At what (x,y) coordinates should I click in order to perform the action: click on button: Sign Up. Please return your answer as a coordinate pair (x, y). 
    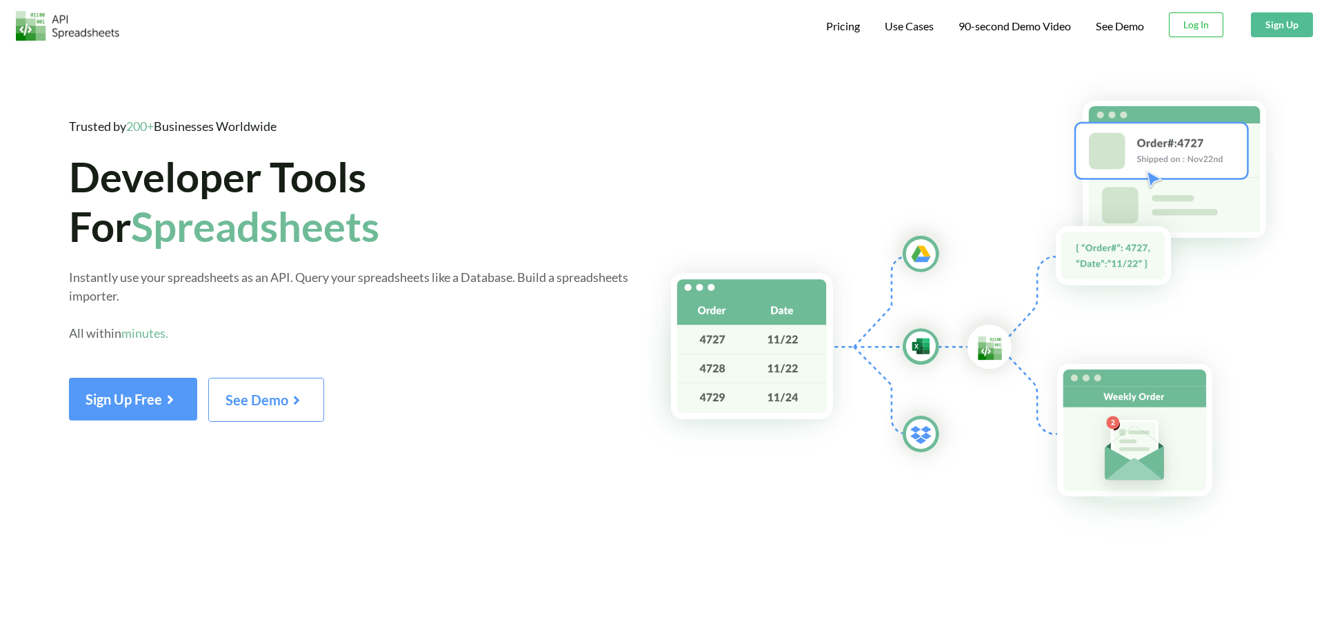
    Looking at the image, I should click on (1282, 25).